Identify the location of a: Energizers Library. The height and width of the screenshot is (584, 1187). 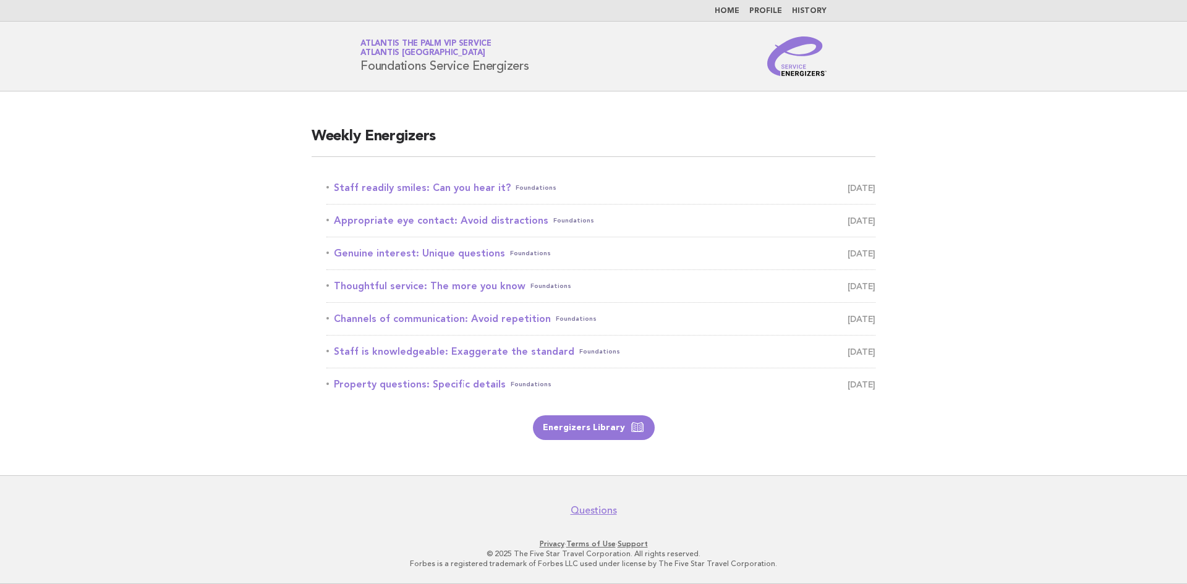
(594, 428).